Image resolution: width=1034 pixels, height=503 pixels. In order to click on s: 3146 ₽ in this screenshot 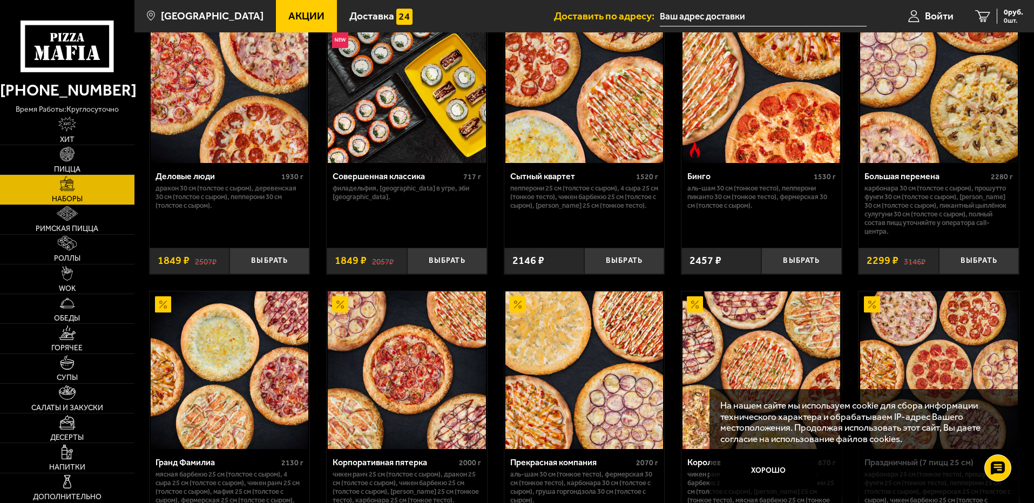, I will do `click(914, 261)`.